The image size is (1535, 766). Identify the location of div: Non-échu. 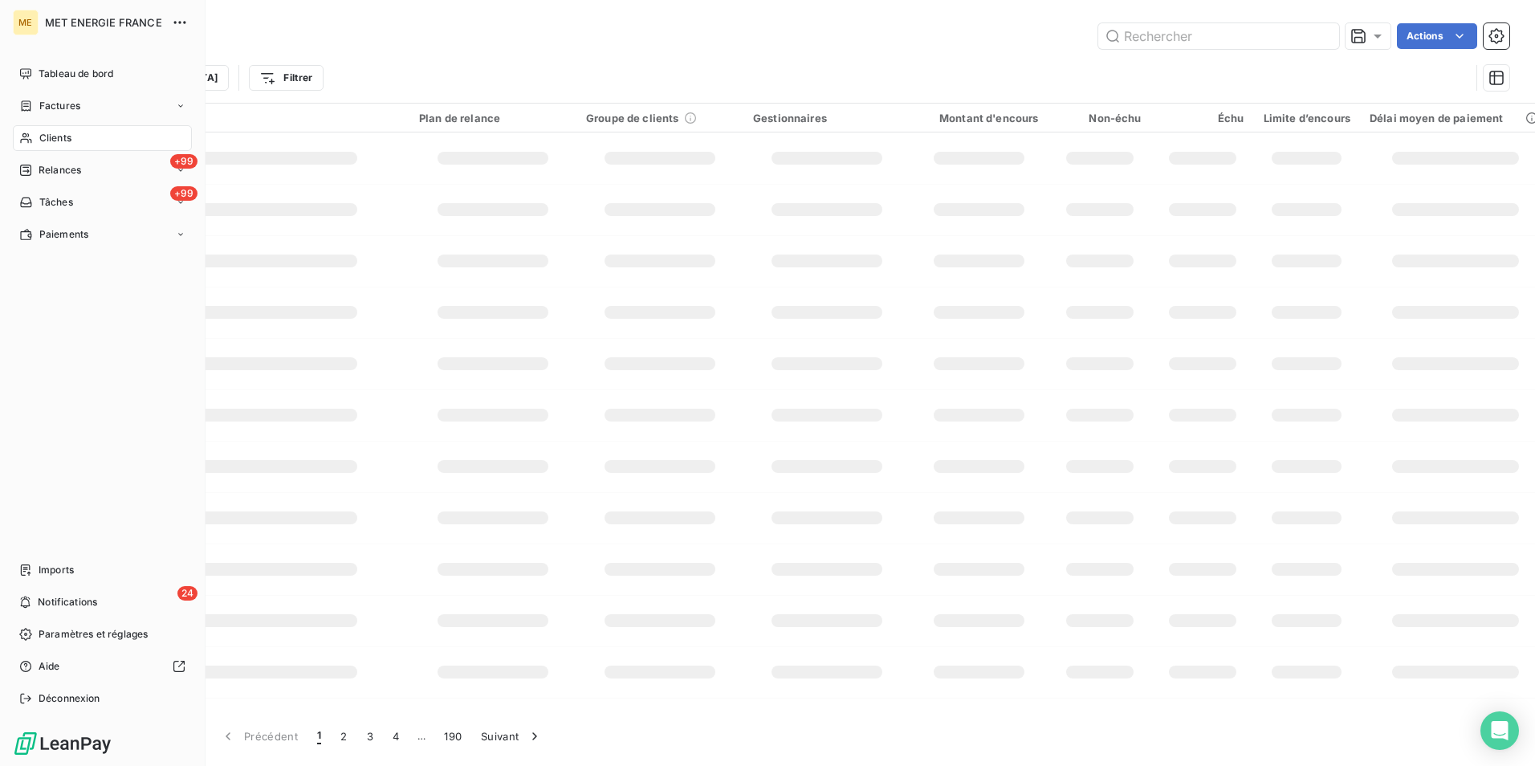
(1100, 118).